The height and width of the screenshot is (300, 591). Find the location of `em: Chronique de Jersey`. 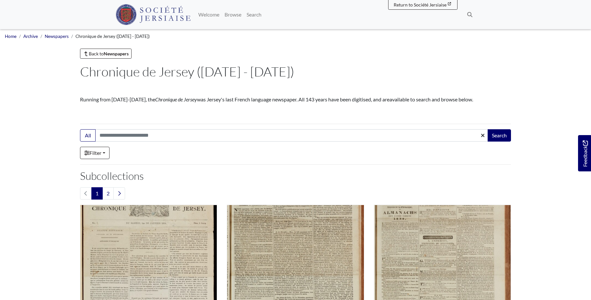

em: Chronique de Jersey is located at coordinates (176, 99).